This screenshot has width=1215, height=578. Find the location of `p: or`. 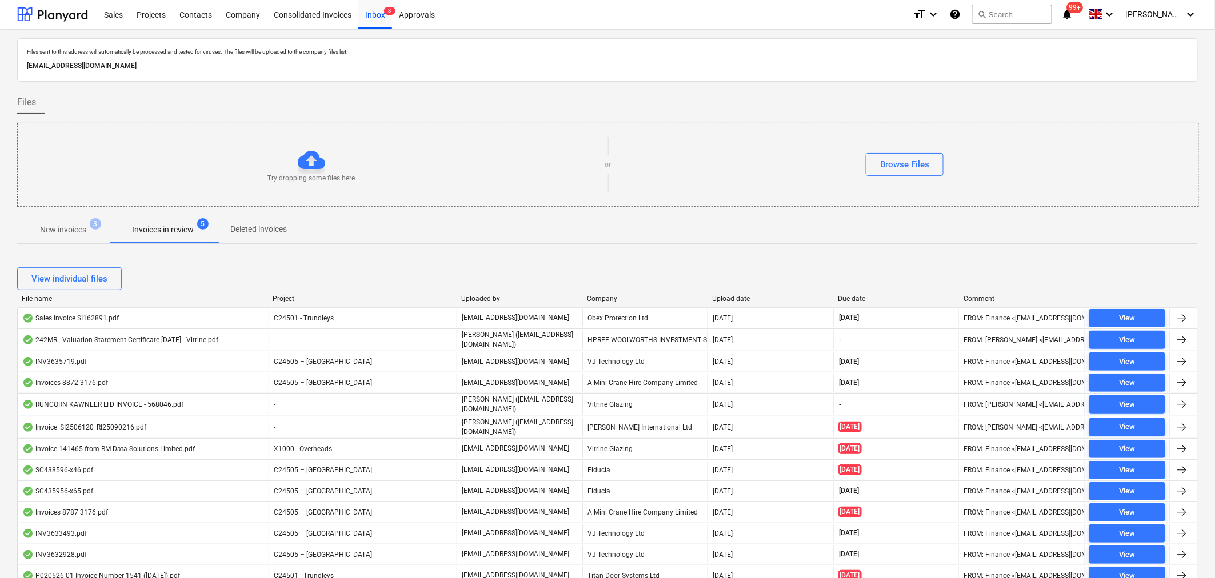

p: or is located at coordinates (608, 165).